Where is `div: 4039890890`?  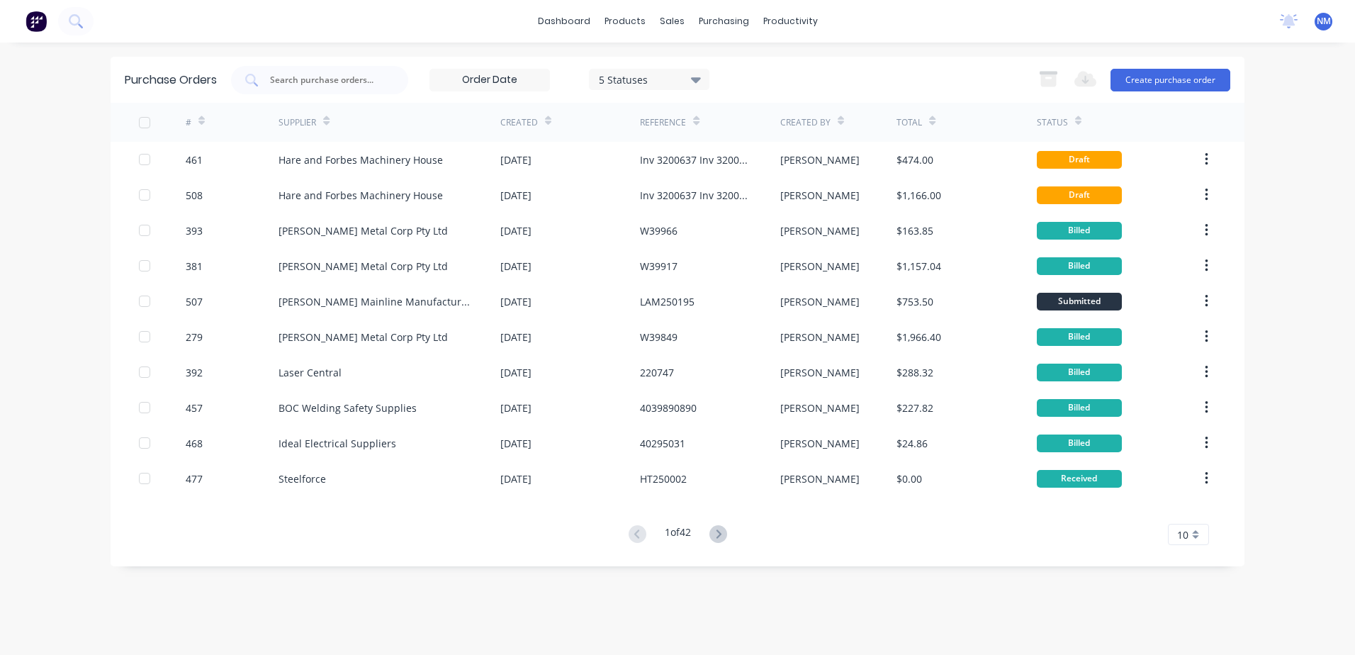 div: 4039890890 is located at coordinates (668, 407).